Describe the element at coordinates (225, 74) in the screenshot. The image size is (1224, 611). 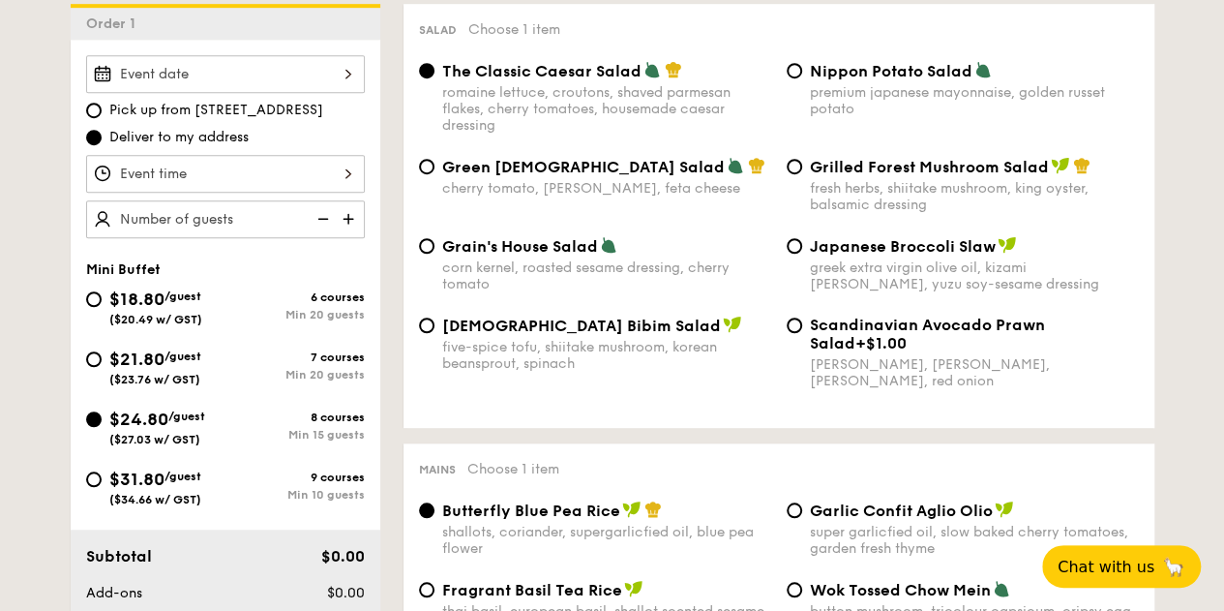
I see `input: Event date` at that location.